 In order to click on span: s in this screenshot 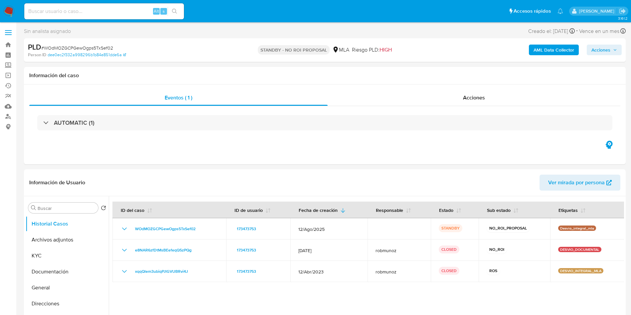, I will do `click(164, 11)`.